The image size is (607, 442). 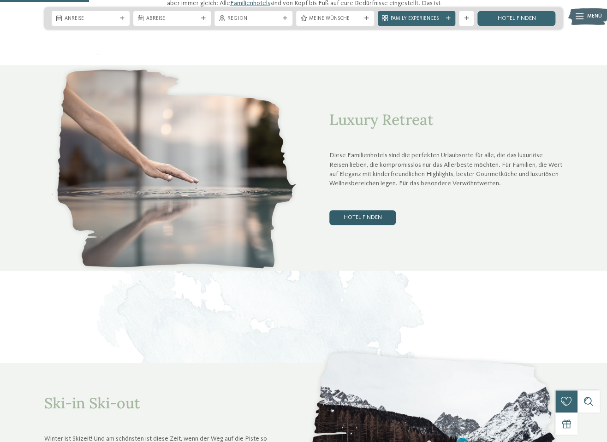 I want to click on img: Welche Family Experiences wählt ihr?, so click(x=174, y=168).